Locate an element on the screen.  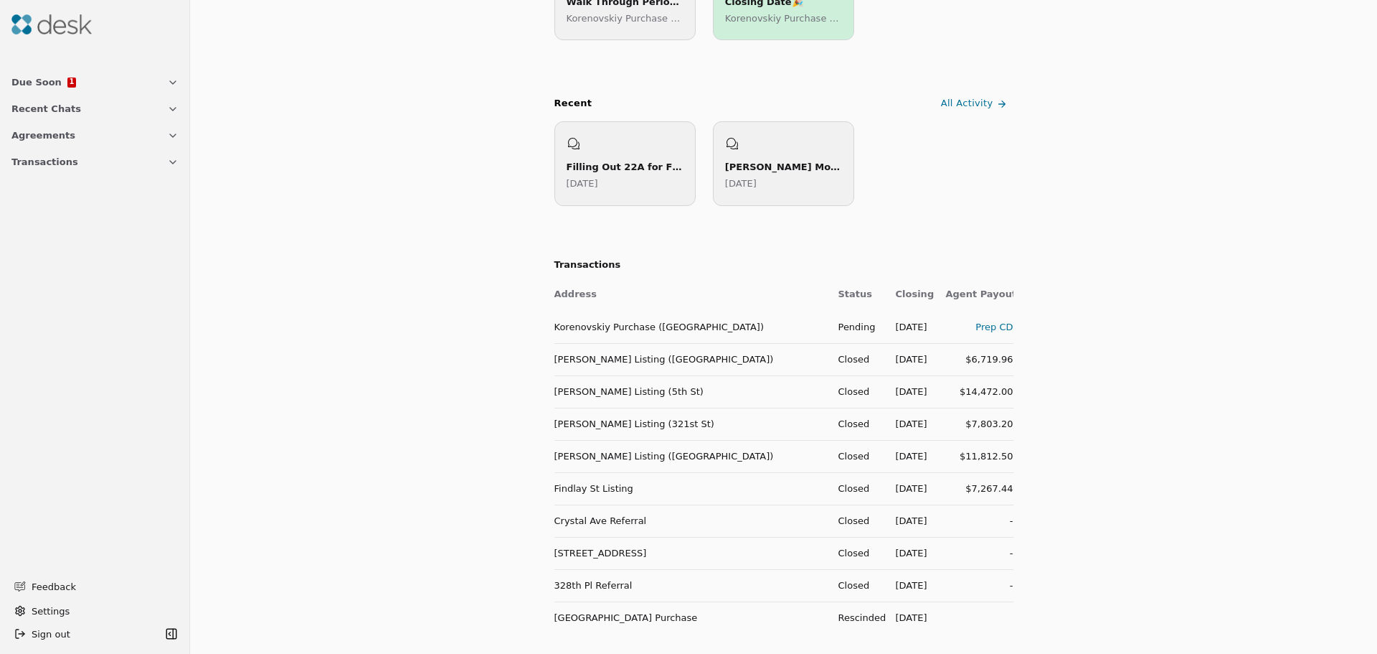
div: $6,719.96 is located at coordinates (980, 359).